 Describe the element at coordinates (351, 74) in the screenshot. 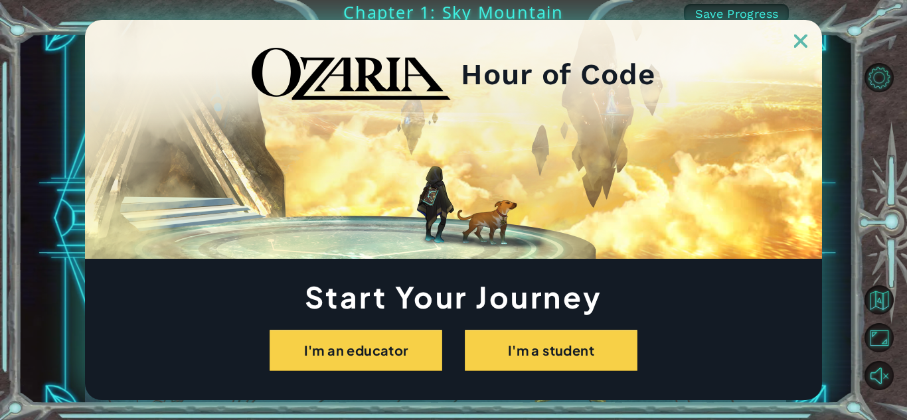

I see `img: blackOzariaWordmark.png` at that location.